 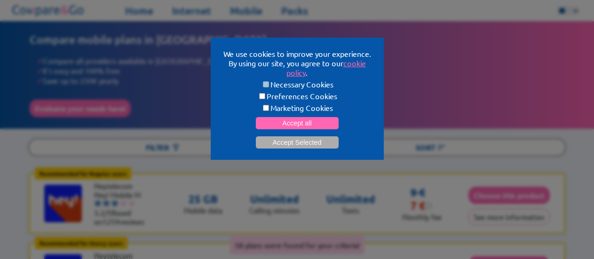 What do you see at coordinates (297, 96) in the screenshot?
I see `label: Preferences Cookies` at bounding box center [297, 96].